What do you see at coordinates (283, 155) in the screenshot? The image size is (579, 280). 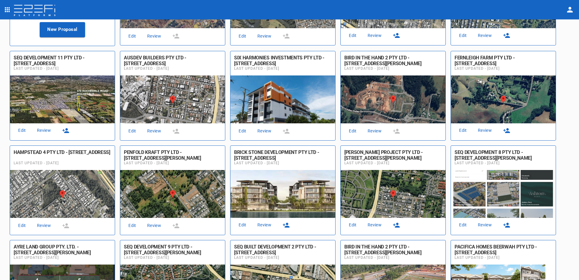 I see `h6: BRICK STONE DEVELOPMENT PTY LTD - 580 Nerang Broadbeach Rd, Carrara` at bounding box center [283, 155].